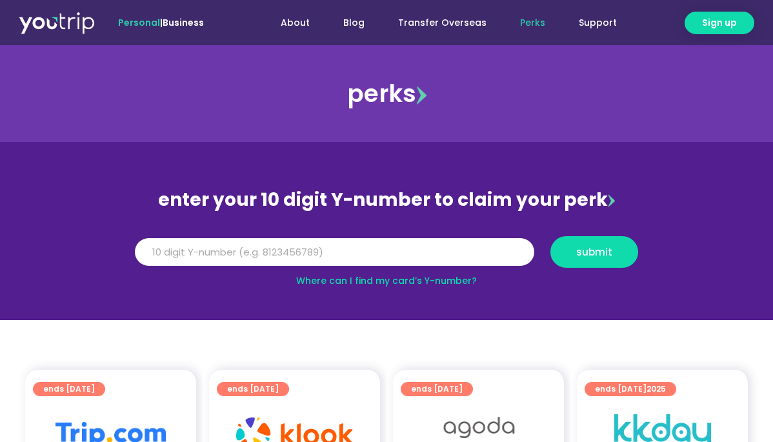  I want to click on span: 2025, so click(656, 389).